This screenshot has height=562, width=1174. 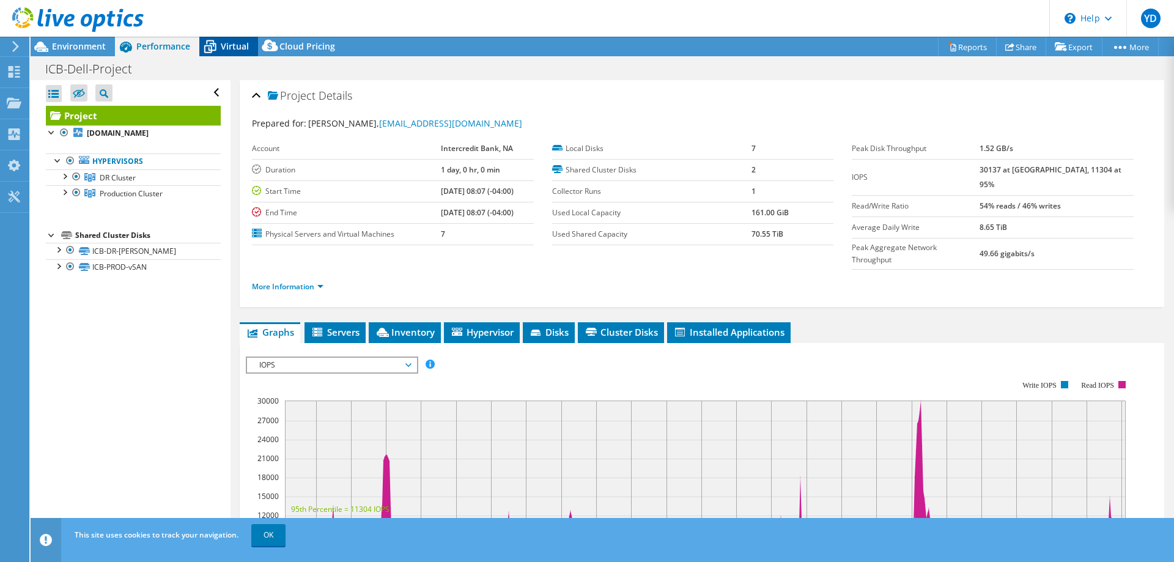 What do you see at coordinates (1020, 206) in the screenshot?
I see `b: 54% reads / 46% writes` at bounding box center [1020, 206].